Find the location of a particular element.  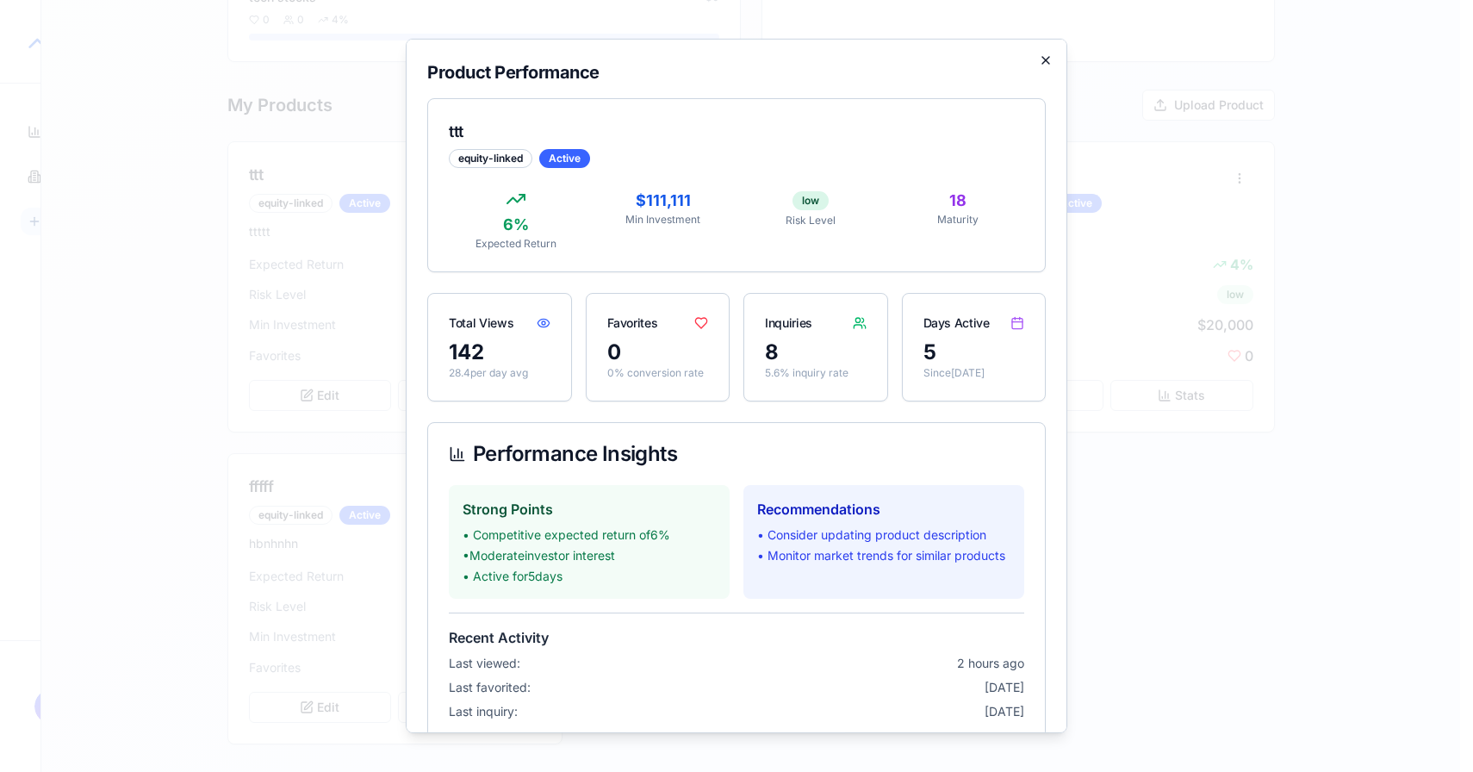

div: 142 is located at coordinates (500, 352).